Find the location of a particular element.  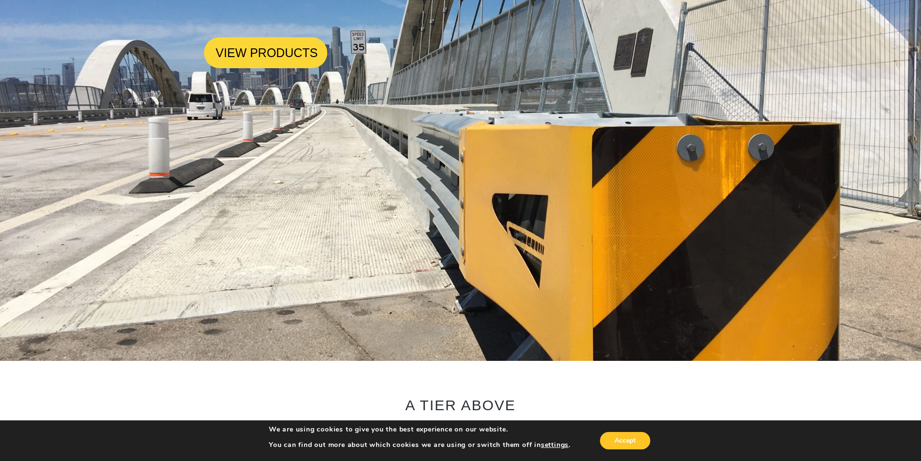

a: VIEW PRODUCTS is located at coordinates (265, 53).